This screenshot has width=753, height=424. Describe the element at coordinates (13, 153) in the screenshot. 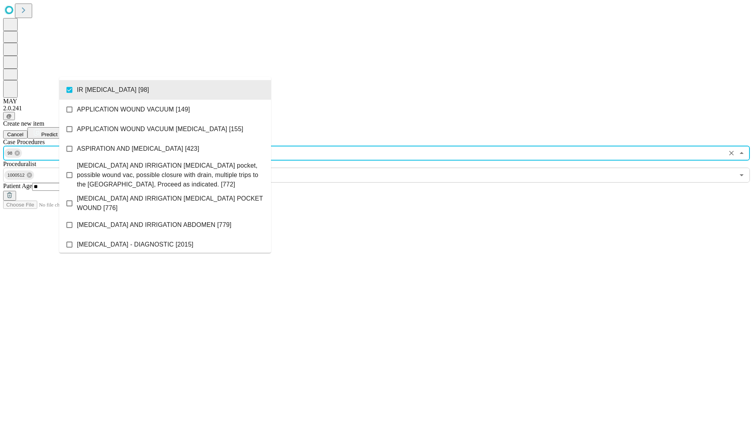

I see `div: 98` at that location.